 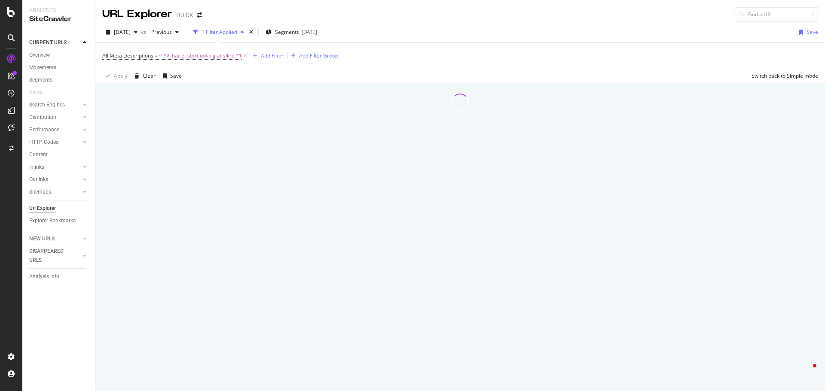 What do you see at coordinates (36, 92) in the screenshot?
I see `div: Visits` at bounding box center [36, 92].